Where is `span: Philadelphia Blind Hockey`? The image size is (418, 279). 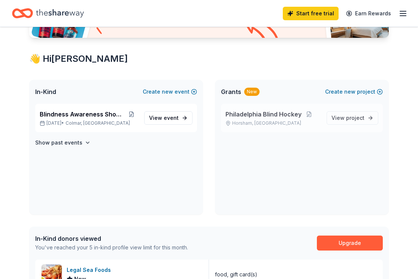 span: Philadelphia Blind Hockey is located at coordinates (263, 114).